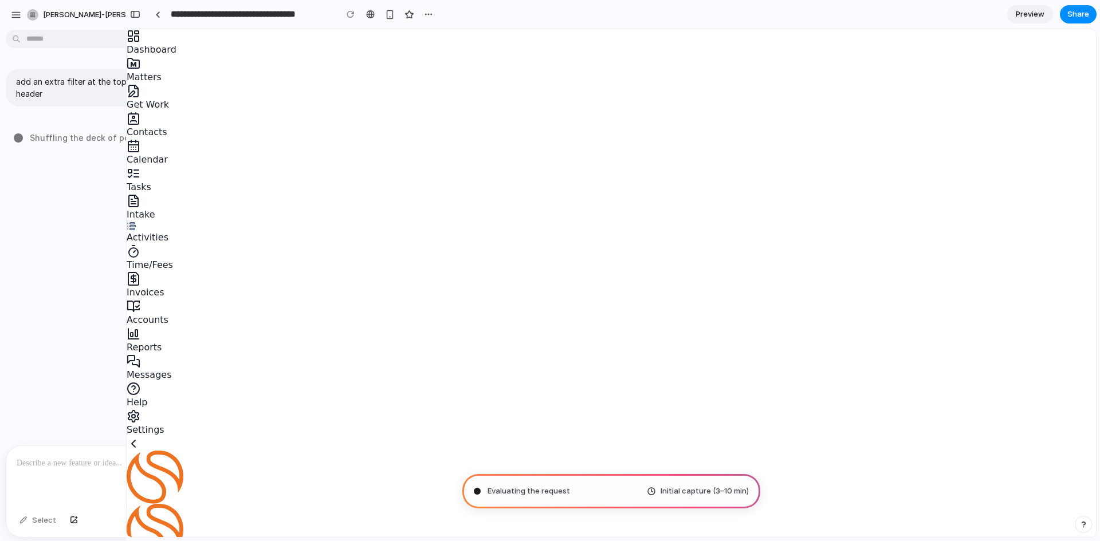 This screenshot has width=1100, height=541. What do you see at coordinates (1078, 14) in the screenshot?
I see `button: Share` at bounding box center [1078, 14].